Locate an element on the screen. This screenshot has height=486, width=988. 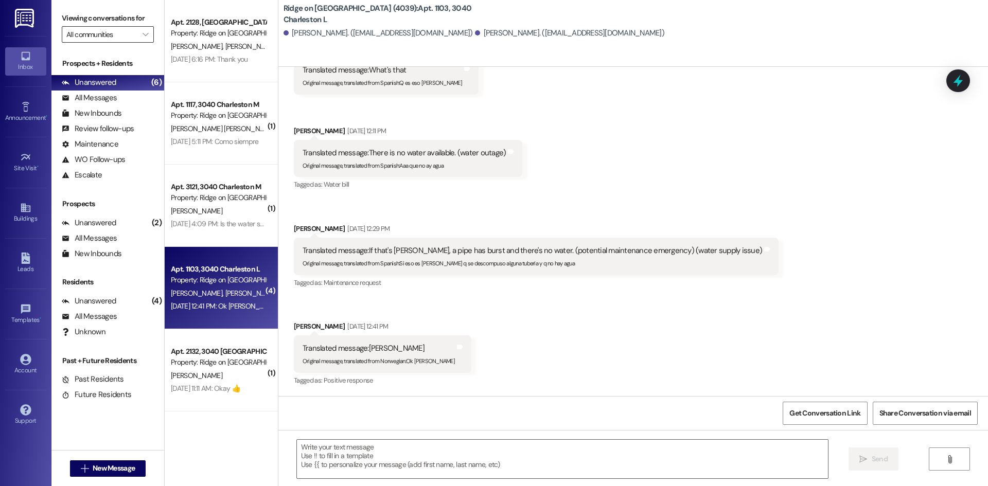
input: All communities is located at coordinates (102, 34).